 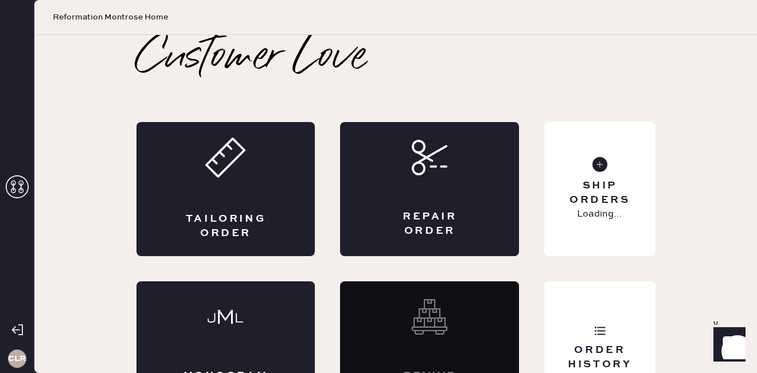 What do you see at coordinates (599, 358) in the screenshot?
I see `div: Order History` at bounding box center [599, 358].